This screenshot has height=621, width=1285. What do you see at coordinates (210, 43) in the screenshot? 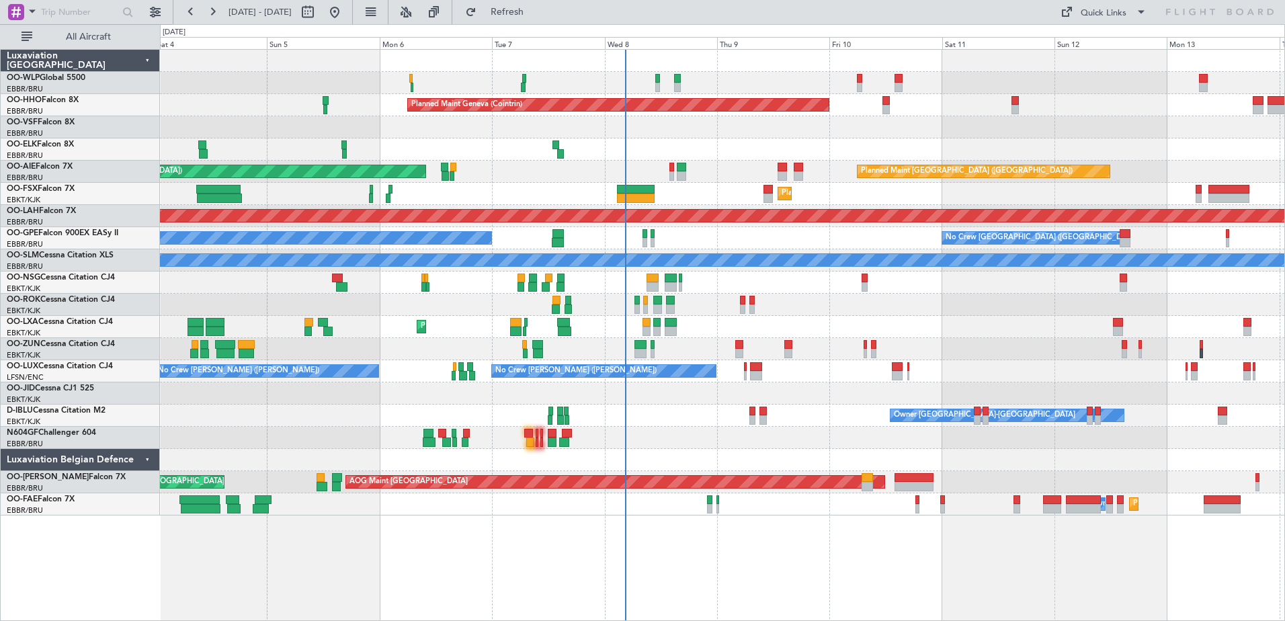
I see `div: Sat 4` at bounding box center [210, 43].